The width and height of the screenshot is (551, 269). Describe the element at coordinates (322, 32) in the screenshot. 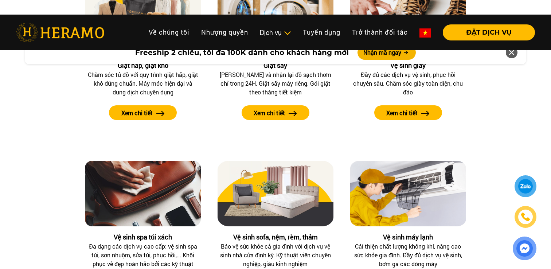

I see `a: Tuyển dụng` at that location.